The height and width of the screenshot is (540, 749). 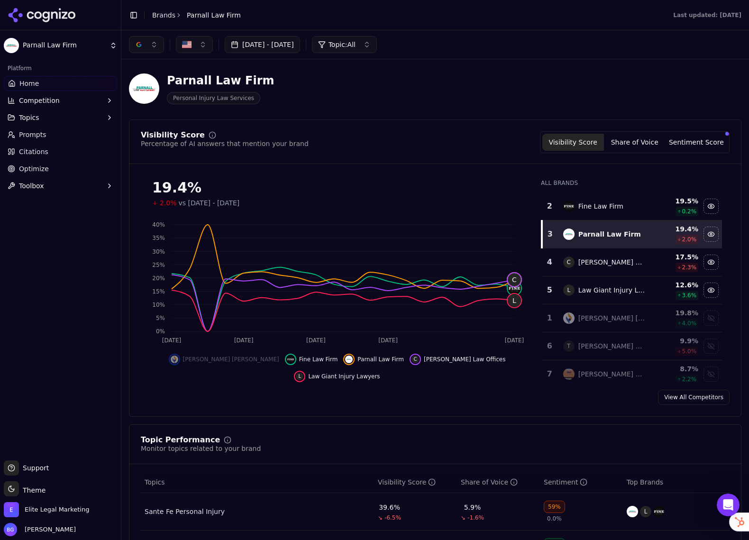 I want to click on img: Elite Legal Marketing, so click(x=11, y=509).